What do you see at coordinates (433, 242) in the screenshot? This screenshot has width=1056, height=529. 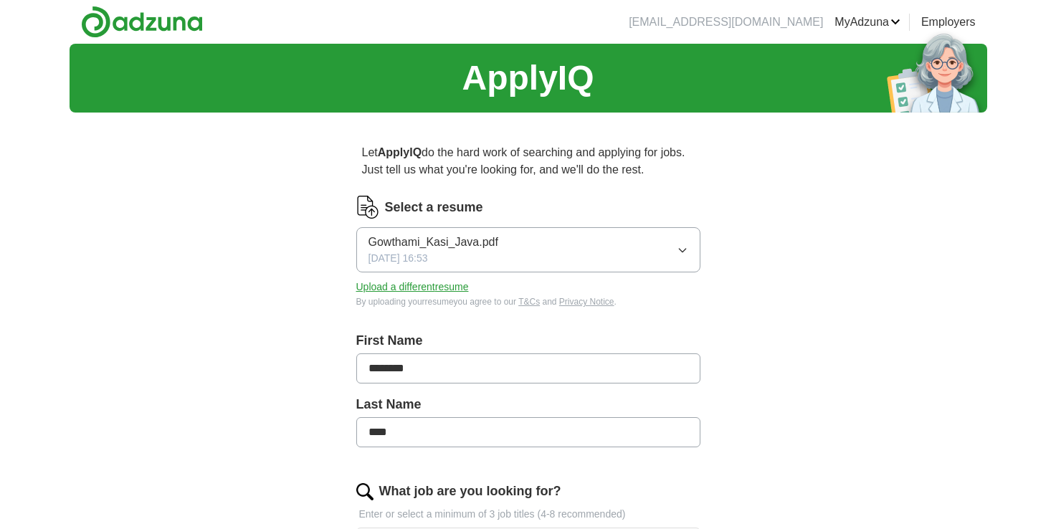 I see `span: Gowthami_Kasi_Java.pdf` at bounding box center [433, 242].